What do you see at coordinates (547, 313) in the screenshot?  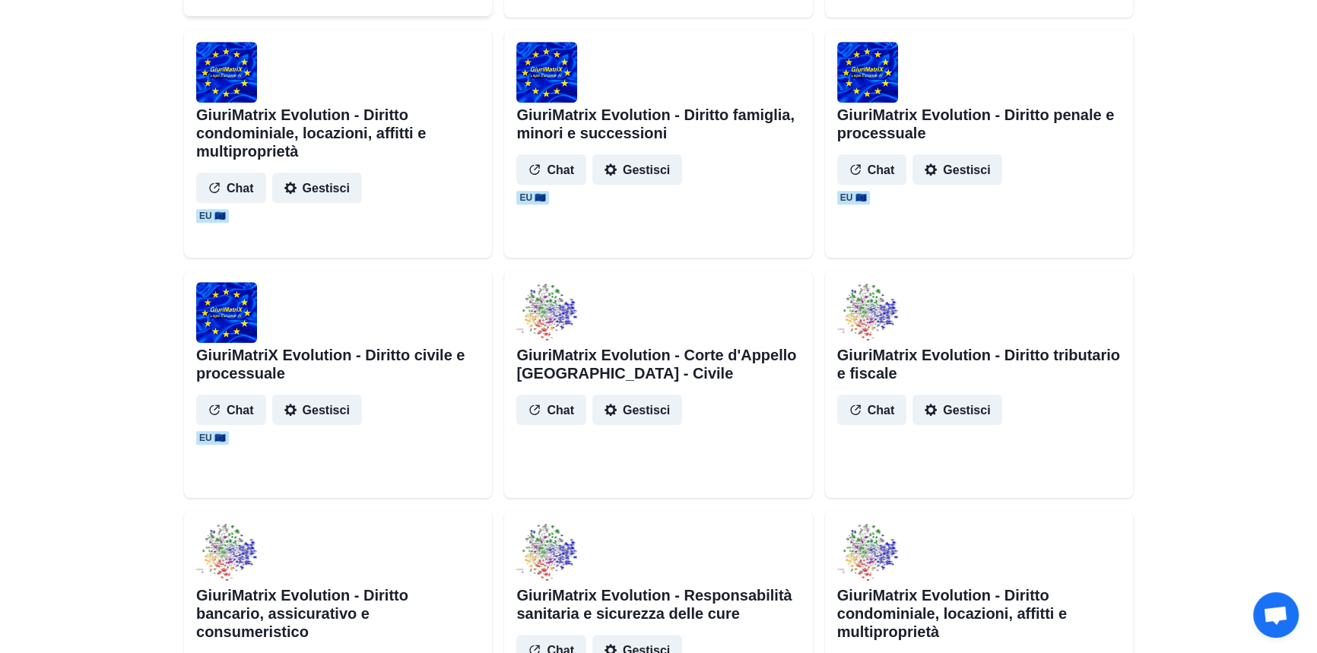 I see `img: user%2F1706%2F7d159ca0-1b7d-4f6e-8288-b20a6b368b65` at bounding box center [547, 313].